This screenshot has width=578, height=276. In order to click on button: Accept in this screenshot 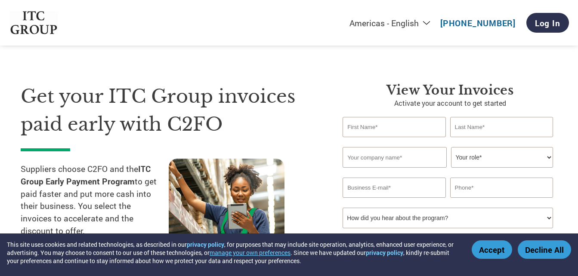, I will do `click(492, 249)`.